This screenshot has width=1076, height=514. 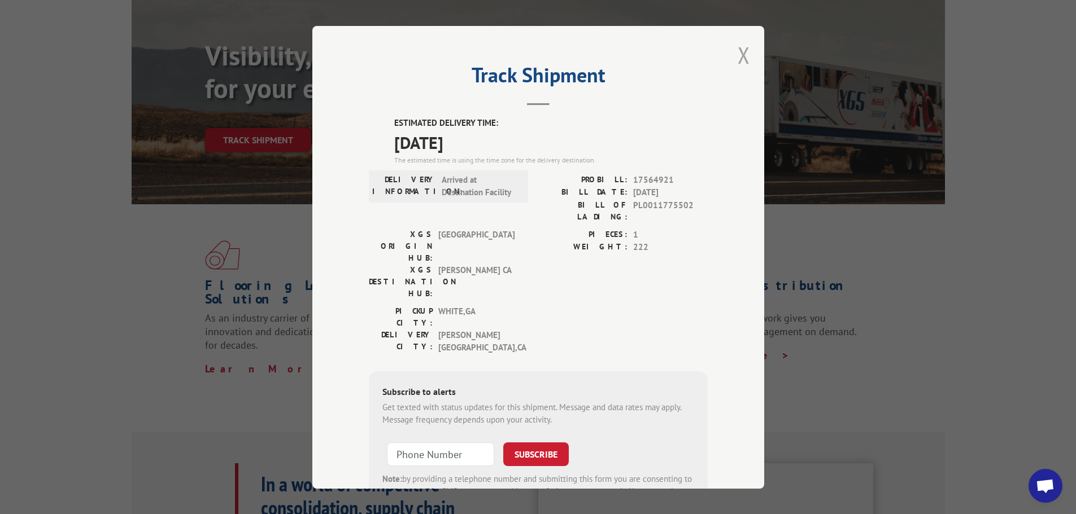 I want to click on label: XGS DESTINATION HUB:, so click(x=400, y=281).